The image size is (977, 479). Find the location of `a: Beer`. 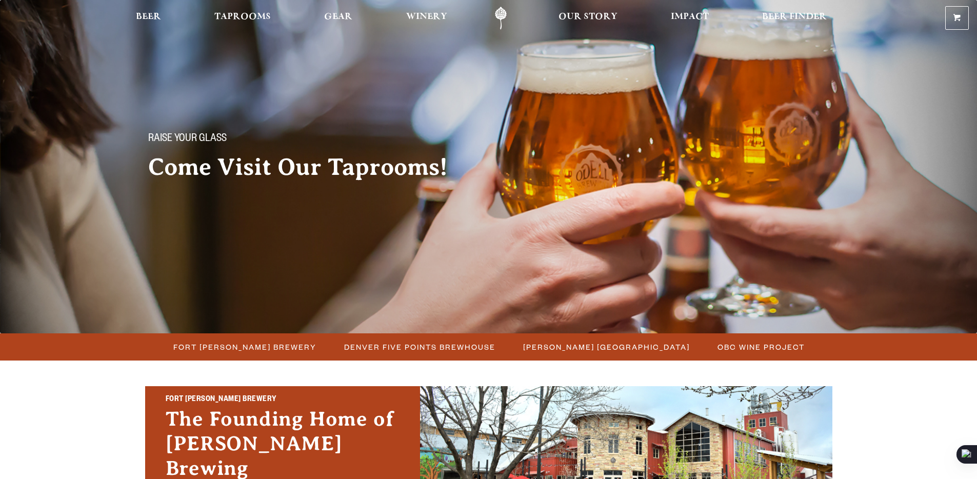

a: Beer is located at coordinates (148, 18).